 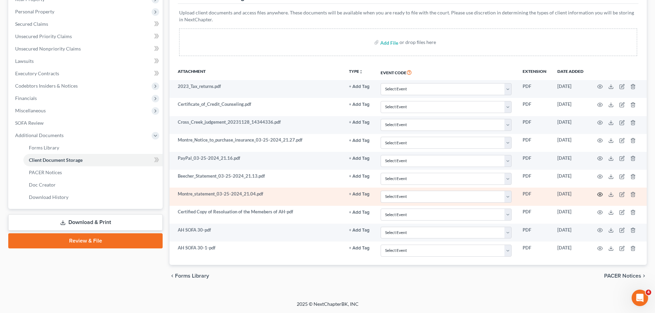 I want to click on span: Secured Claims, so click(x=32, y=24).